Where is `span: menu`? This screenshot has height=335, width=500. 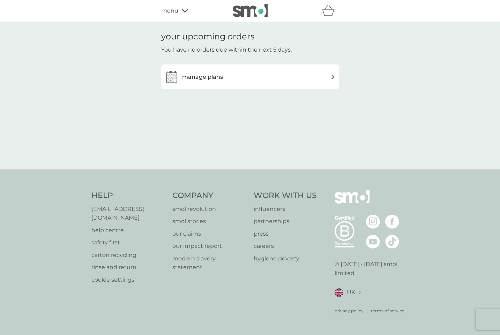
span: menu is located at coordinates (170, 11).